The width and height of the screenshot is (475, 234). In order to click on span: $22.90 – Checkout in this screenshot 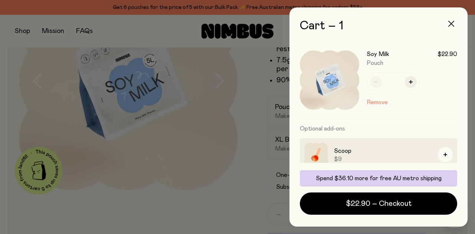, I will do `click(378, 204)`.